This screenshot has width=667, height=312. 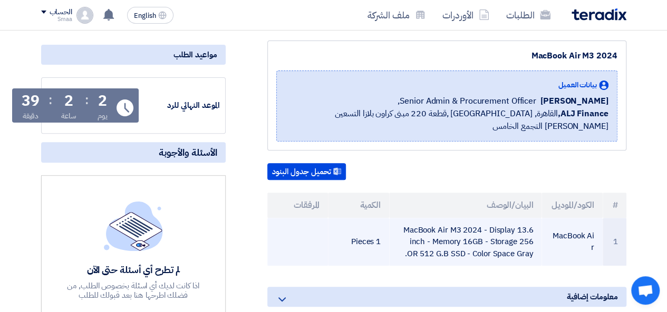 I want to click on th: البيان/الوصف, so click(x=465, y=206).